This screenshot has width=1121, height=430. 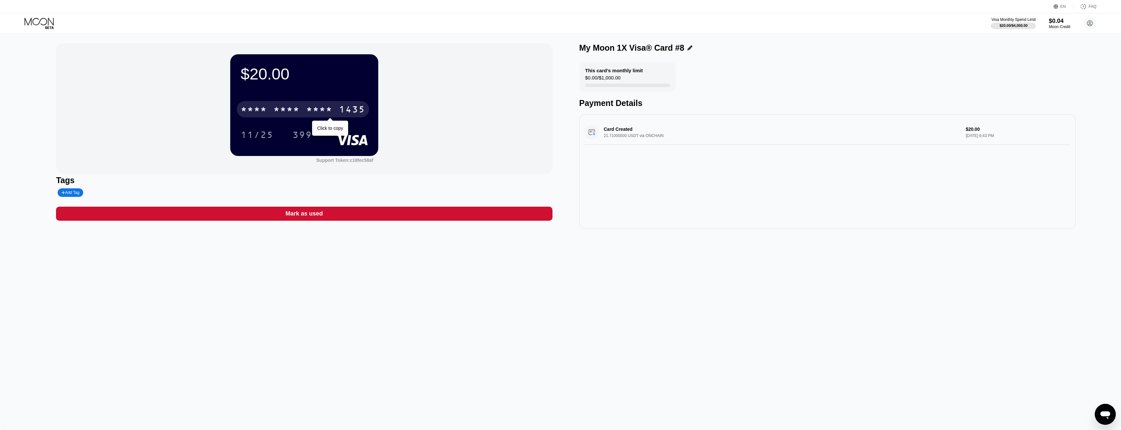 I want to click on div: My Moon 1X Visa® Card #8, so click(x=631, y=48).